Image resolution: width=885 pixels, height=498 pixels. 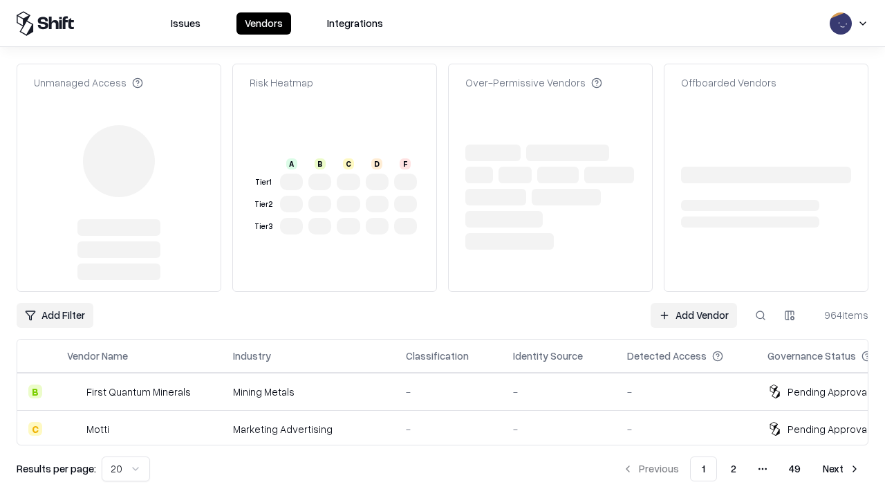 What do you see at coordinates (98, 355) in the screenshot?
I see `div: Vendor Name` at bounding box center [98, 355].